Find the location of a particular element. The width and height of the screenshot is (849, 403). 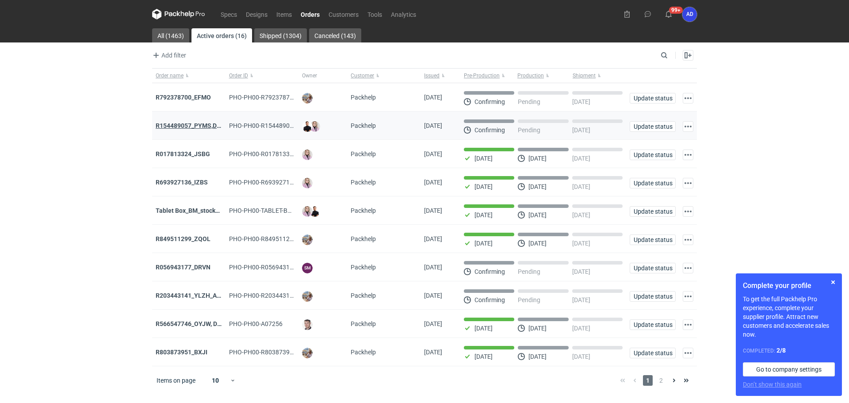

strong: R693927136_IZBS is located at coordinates (182, 182).